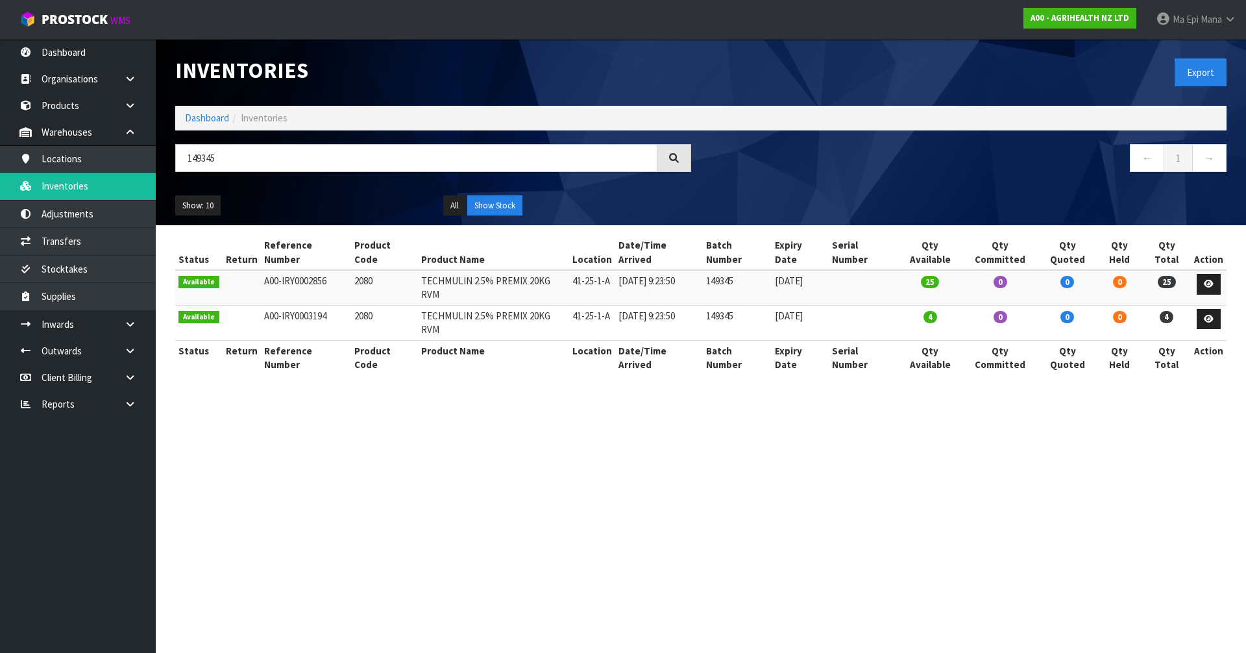  I want to click on button: Show: 10, so click(198, 206).